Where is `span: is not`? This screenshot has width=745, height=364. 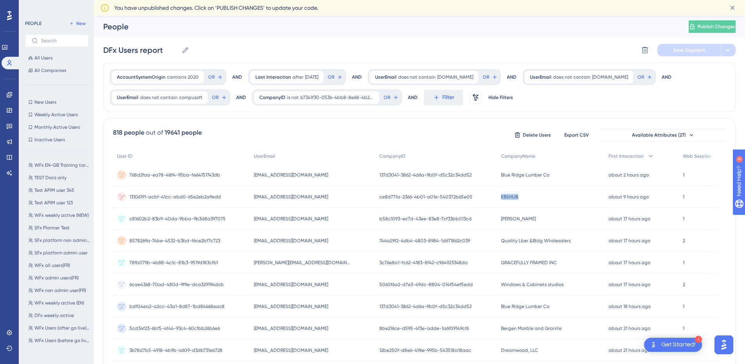
span: is not is located at coordinates (293, 97).